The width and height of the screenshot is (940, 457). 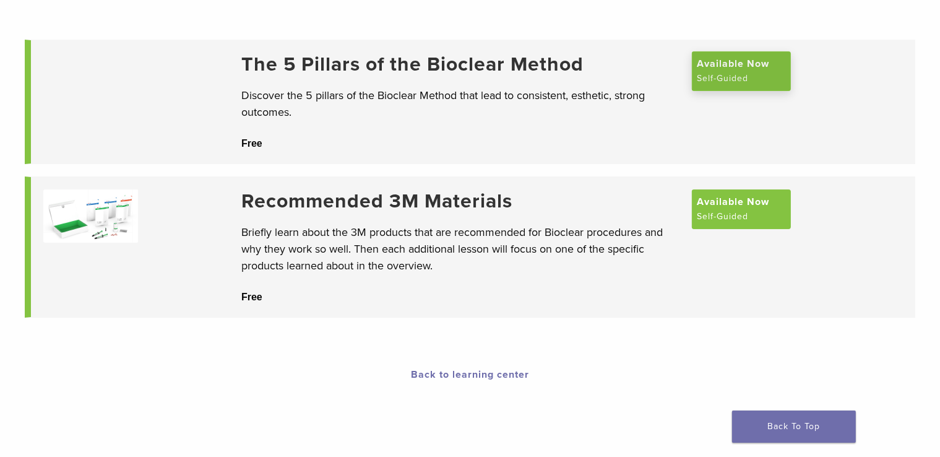 I want to click on a: Back To Top, so click(x=794, y=426).